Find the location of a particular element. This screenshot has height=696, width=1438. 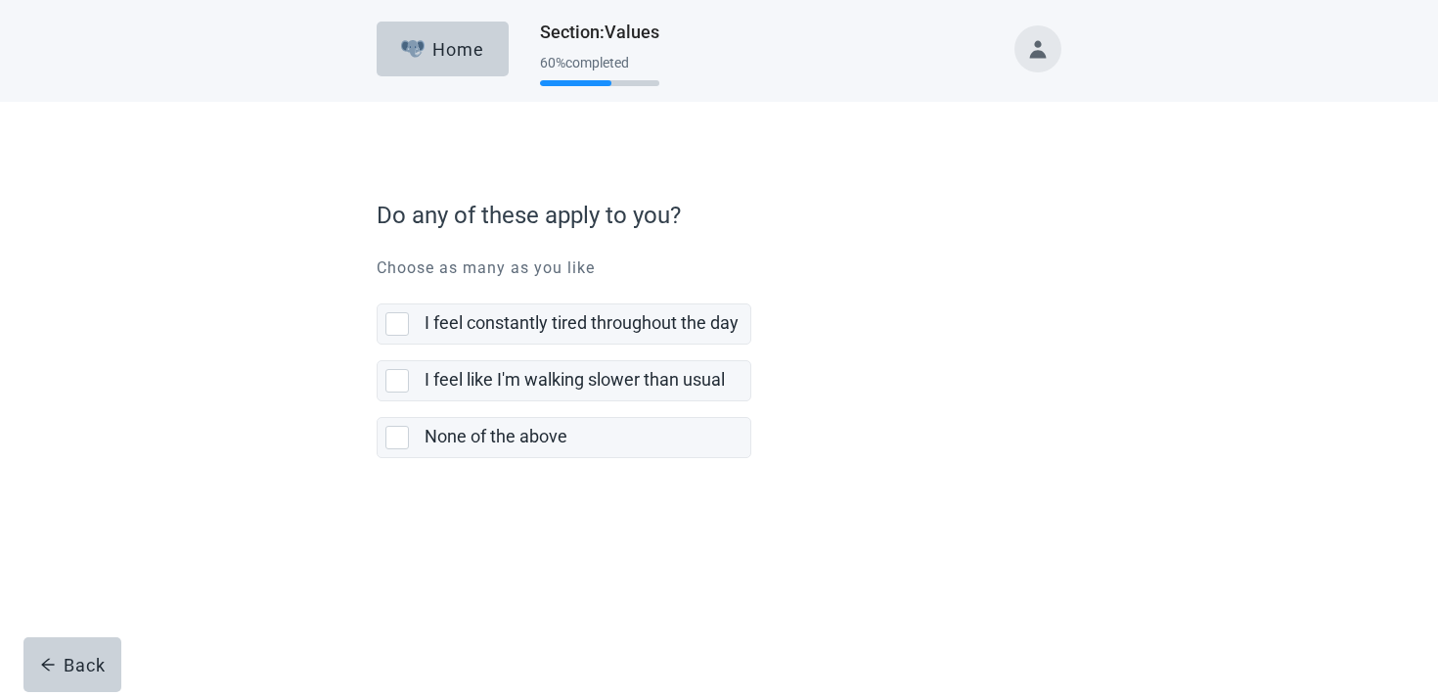

p: Choose as many as you like is located at coordinates (719, 268).